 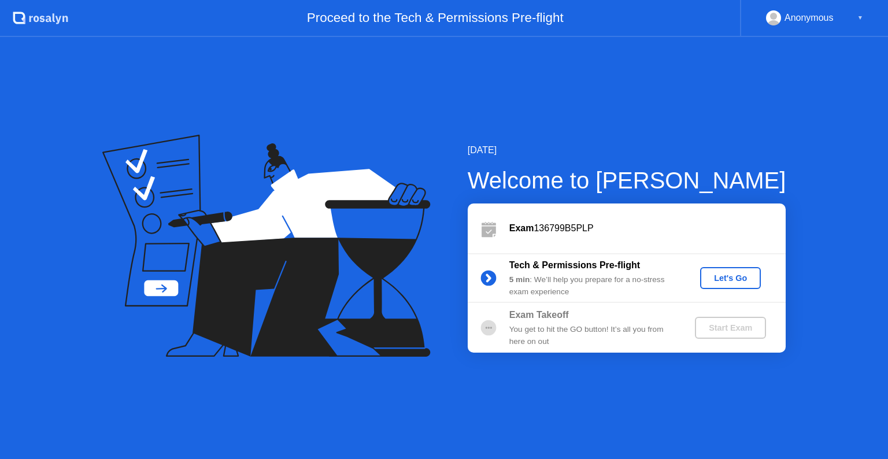 I want to click on b: 5 min, so click(x=520, y=279).